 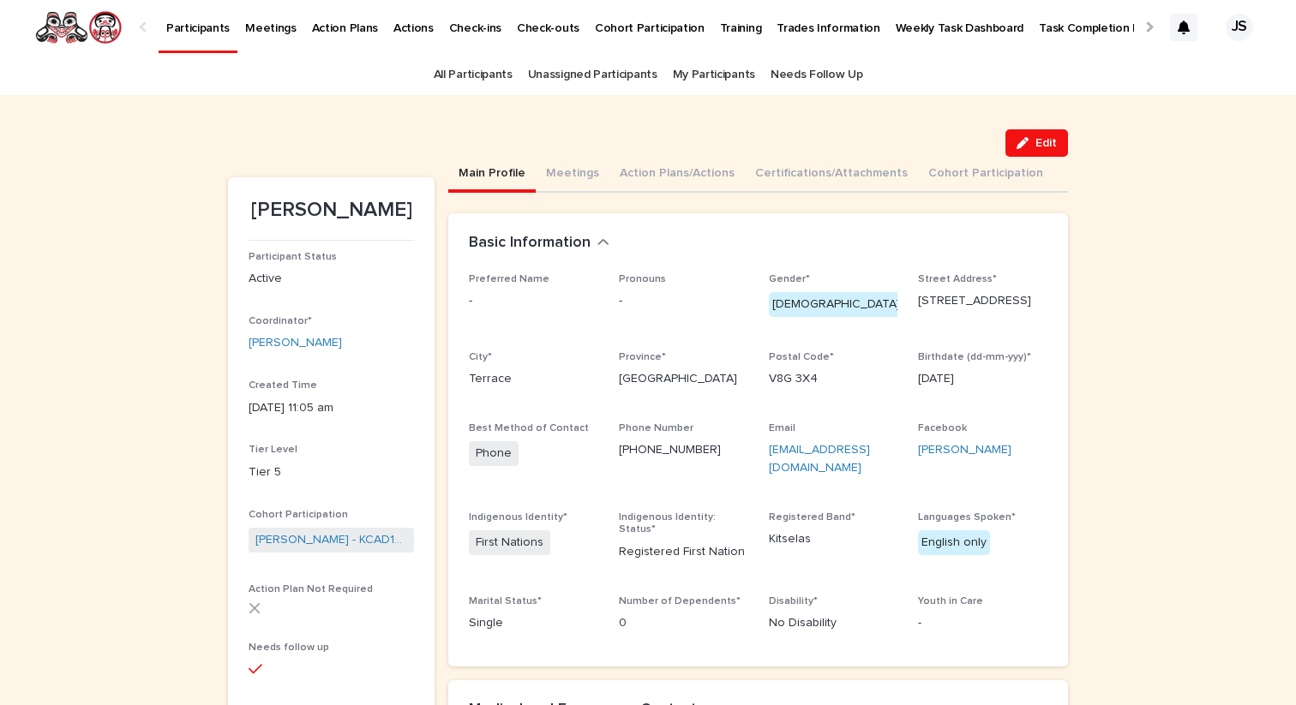 What do you see at coordinates (78, 27) in the screenshot?
I see `img: rNyI97lYS1uoOg9yXW8k` at bounding box center [78, 27].